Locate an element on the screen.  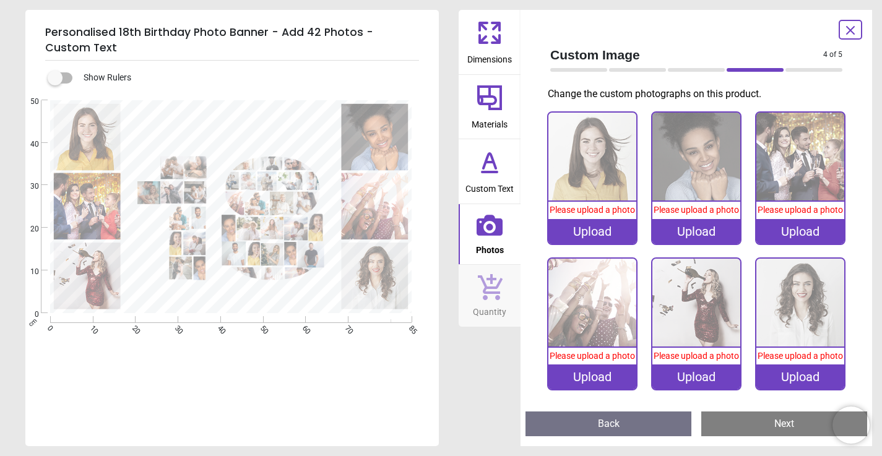
span: Custom Text is located at coordinates (490, 186).